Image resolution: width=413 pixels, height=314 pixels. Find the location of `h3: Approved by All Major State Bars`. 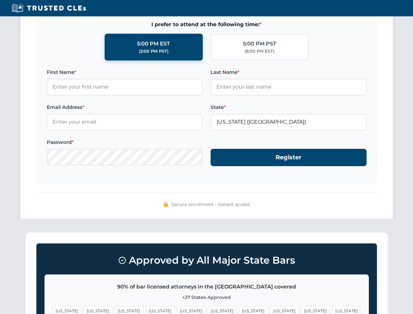

h3: Approved by All Major State Bars is located at coordinates (207, 260).